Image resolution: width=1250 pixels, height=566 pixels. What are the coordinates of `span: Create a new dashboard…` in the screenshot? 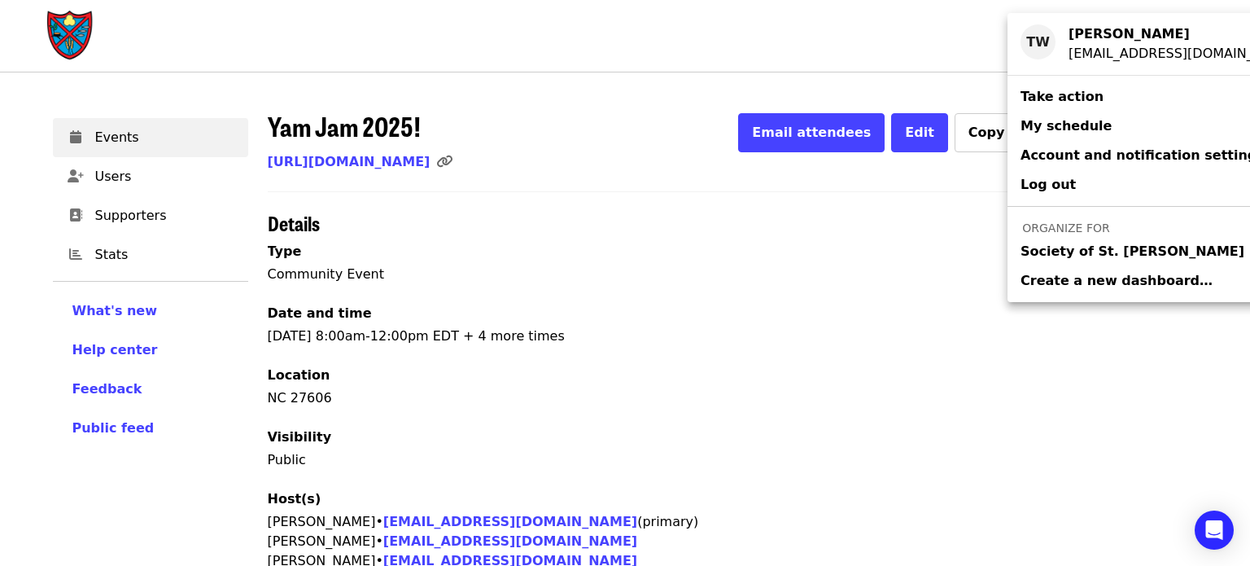 It's located at (1116, 280).